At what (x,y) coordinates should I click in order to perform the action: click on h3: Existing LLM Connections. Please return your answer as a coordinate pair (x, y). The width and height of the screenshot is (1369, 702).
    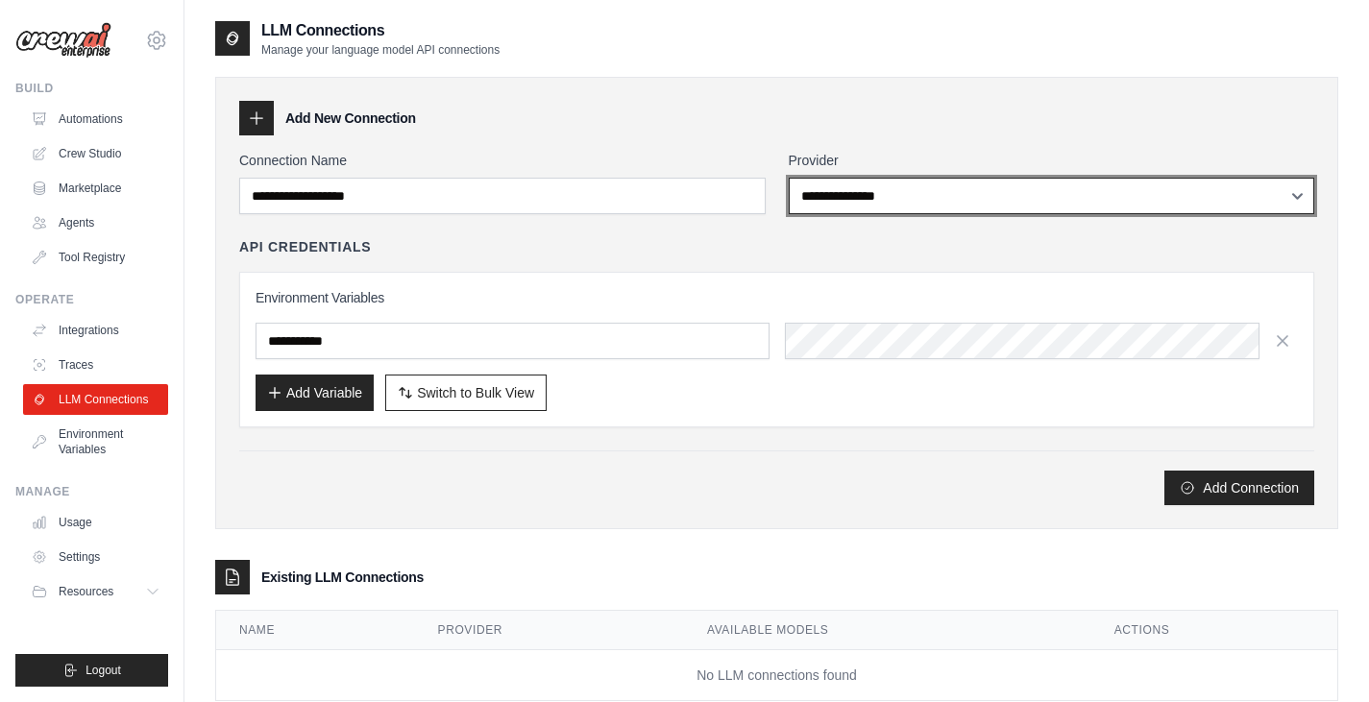
    Looking at the image, I should click on (342, 577).